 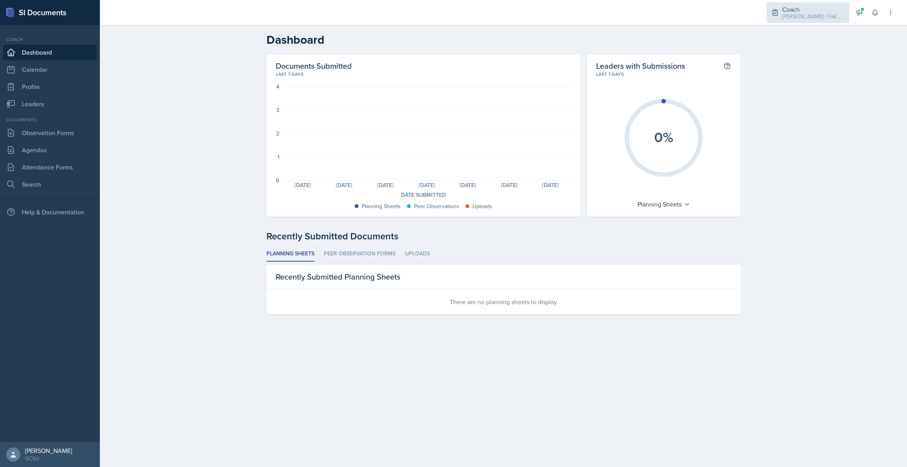 What do you see at coordinates (50, 69) in the screenshot?
I see `a: Calendar` at bounding box center [50, 69].